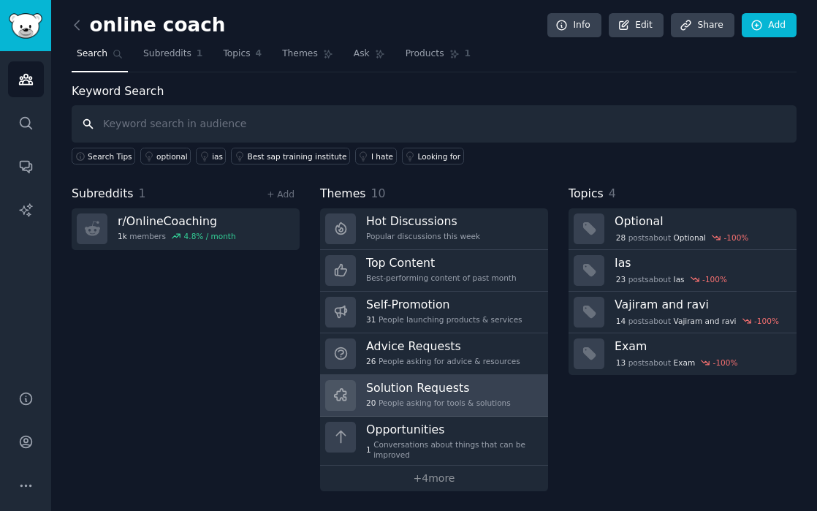 This screenshot has width=817, height=511. Describe the element at coordinates (370, 319) in the screenshot. I see `span: 31` at that location.